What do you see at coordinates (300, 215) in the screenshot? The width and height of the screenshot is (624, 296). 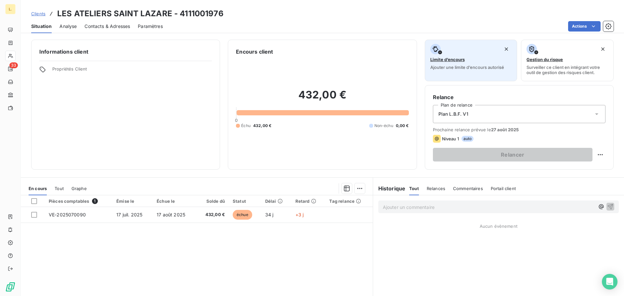 I see `span: +3 j` at bounding box center [300, 215].